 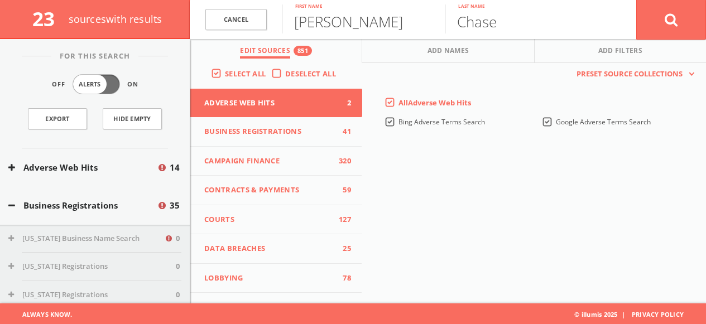 I want to click on span: Data Breaches, so click(x=269, y=249).